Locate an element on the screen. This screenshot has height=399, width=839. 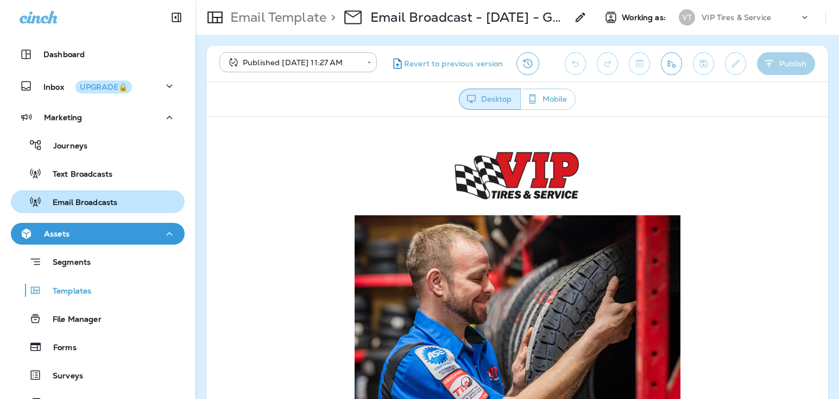
img: tire-tech-2-web.jpg is located at coordinates (311, 198).